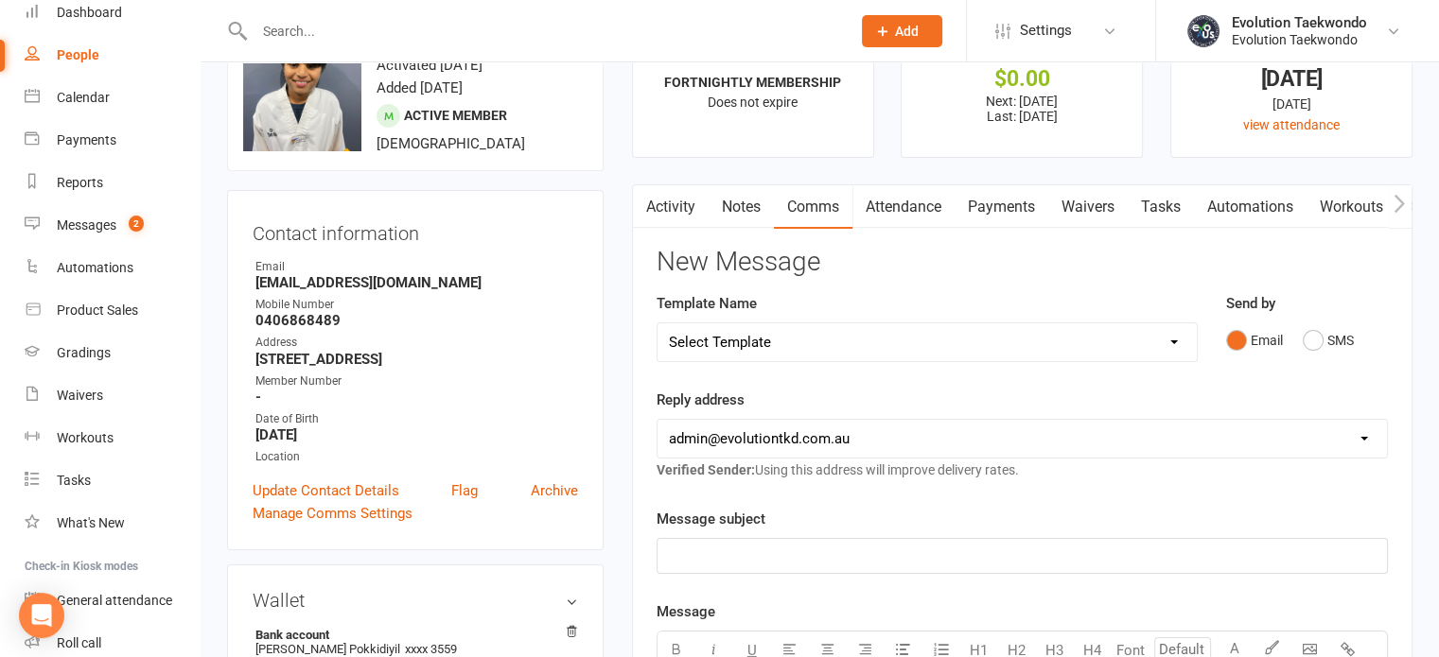  Describe the element at coordinates (1022, 262) in the screenshot. I see `h3: New Message` at that location.